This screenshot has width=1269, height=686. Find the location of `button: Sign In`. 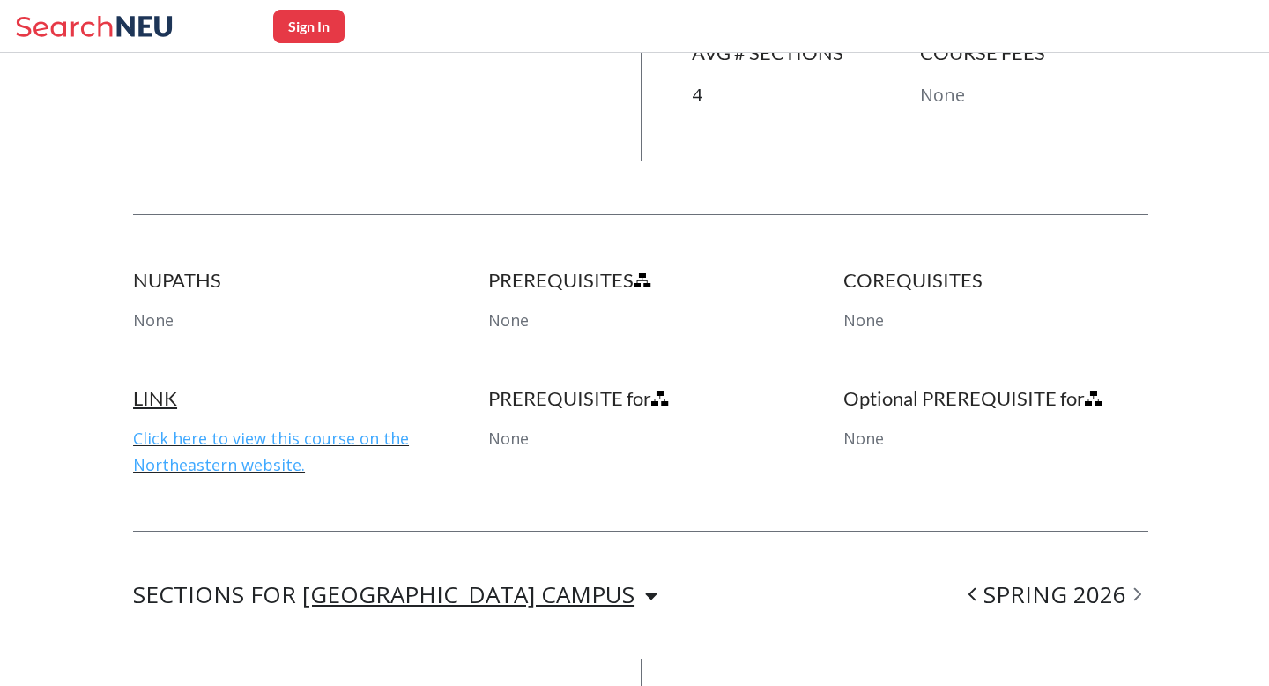

button: Sign In is located at coordinates (308, 26).